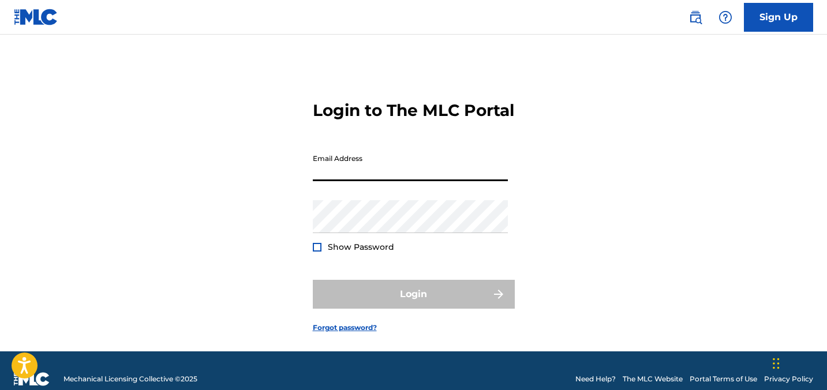 The height and width of the screenshot is (390, 827). I want to click on div: Chat Widget, so click(798, 362).